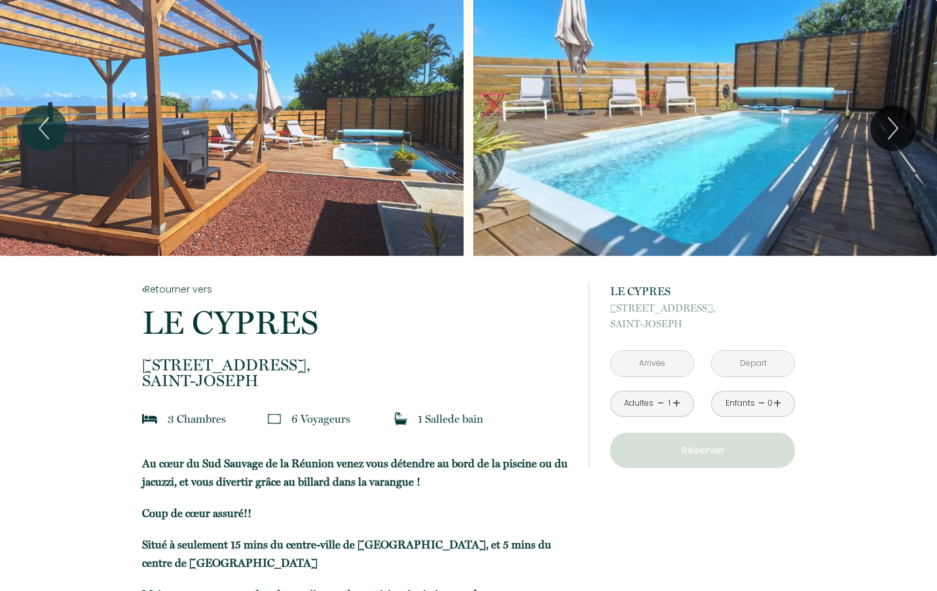  I want to click on input: Départ, so click(753, 363).